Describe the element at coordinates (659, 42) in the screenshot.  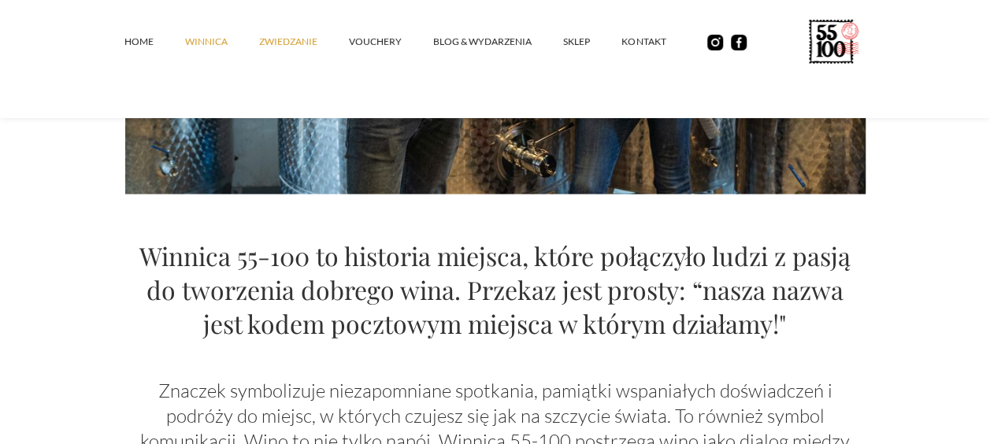
I see `a: kontakt` at that location.